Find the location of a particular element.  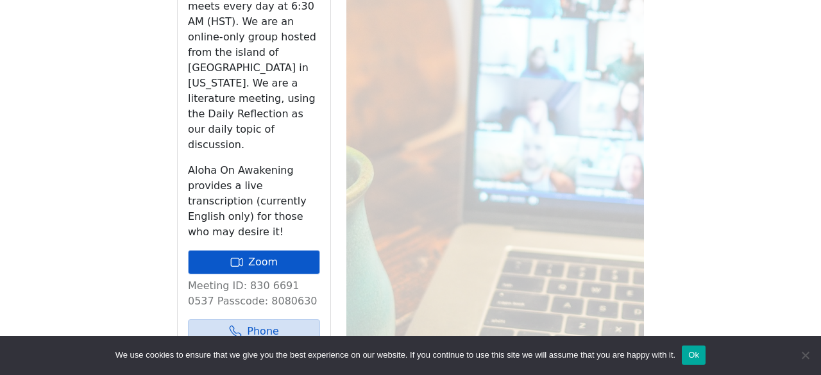

span: We use cookies to ensure that we give you the best experience on our website. If you continue to ... is located at coordinates (395, 355).